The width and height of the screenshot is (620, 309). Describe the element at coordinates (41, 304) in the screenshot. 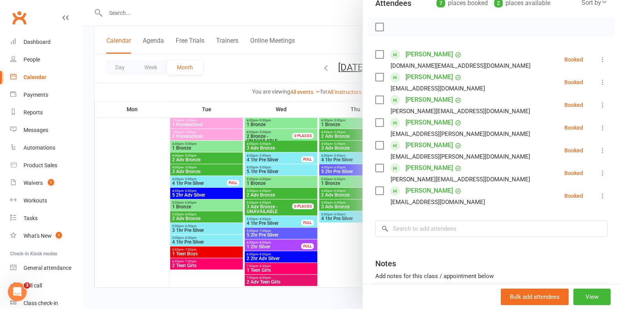

I see `div: Class check-in` at that location.